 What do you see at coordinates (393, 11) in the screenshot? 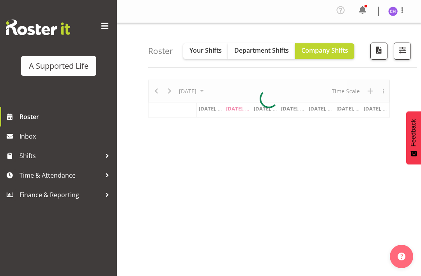
I see `img: cathleen-hyde-harris5835.jpg` at bounding box center [393, 11].